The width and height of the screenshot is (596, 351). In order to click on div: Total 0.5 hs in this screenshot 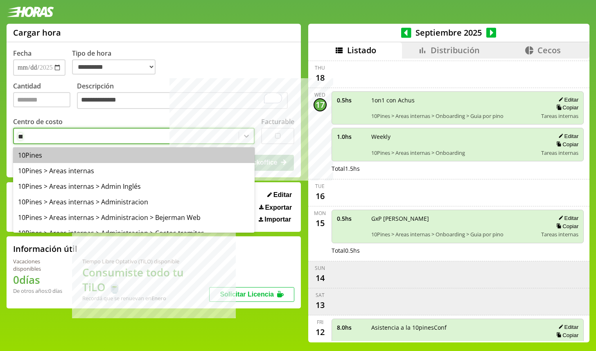, I will do `click(458, 250)`.